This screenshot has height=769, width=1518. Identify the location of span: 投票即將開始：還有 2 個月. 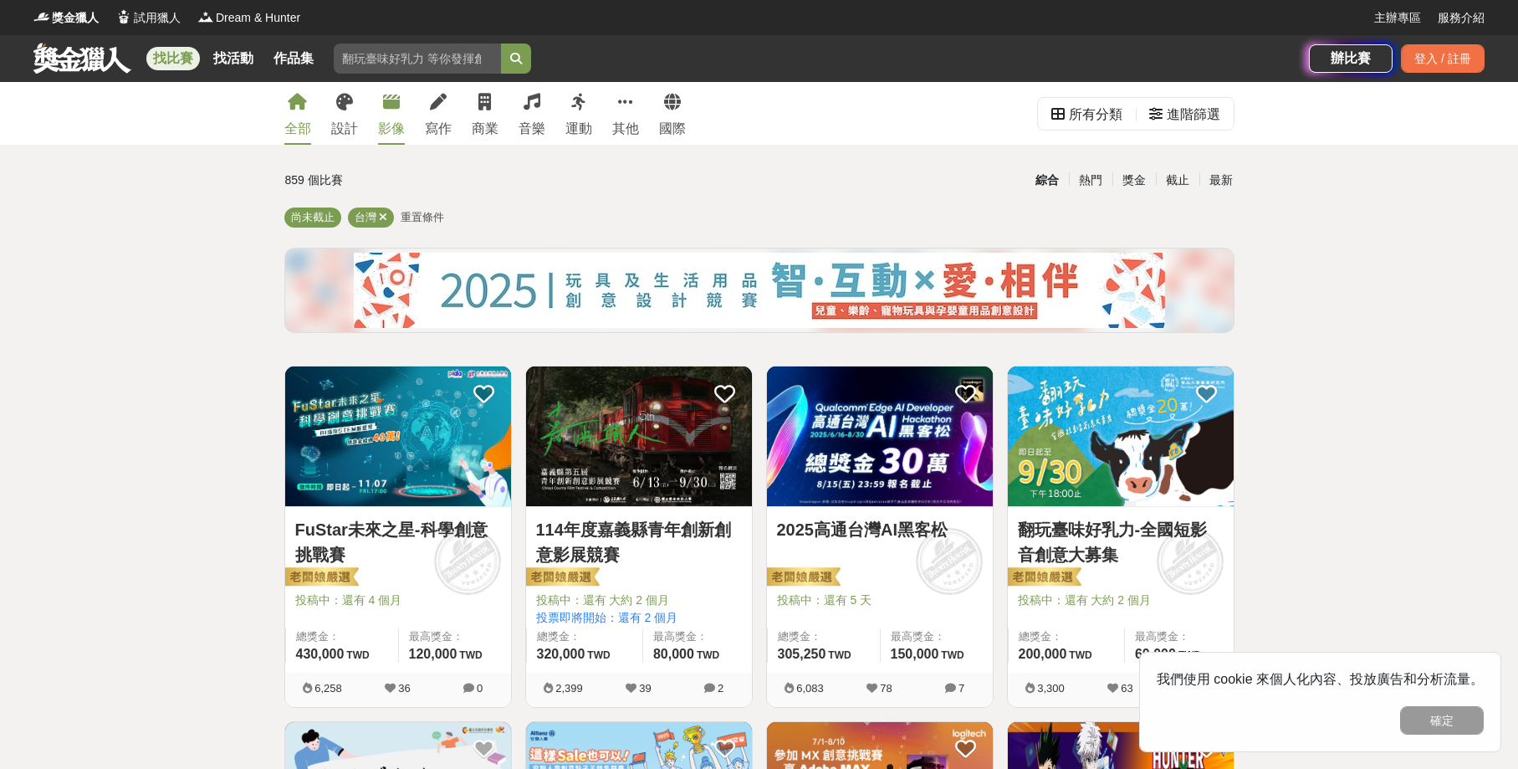
(639, 617).